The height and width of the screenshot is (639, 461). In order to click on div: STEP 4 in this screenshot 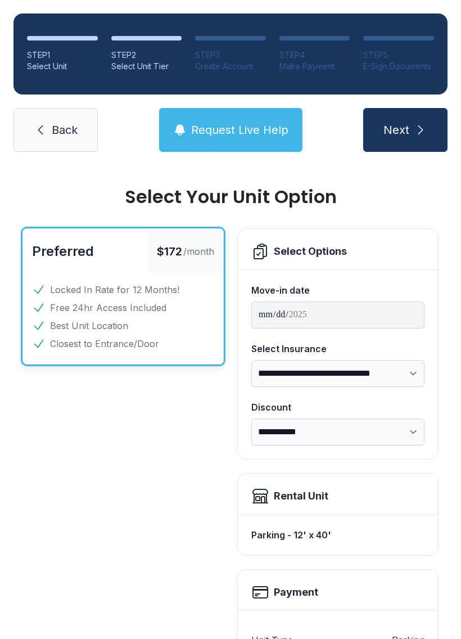, I will do `click(315, 55)`.